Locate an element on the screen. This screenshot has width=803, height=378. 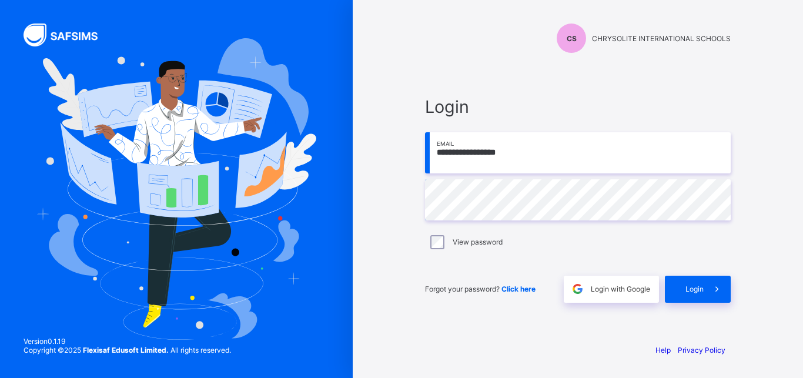
span: Version 0.1.19 is located at coordinates (127, 341).